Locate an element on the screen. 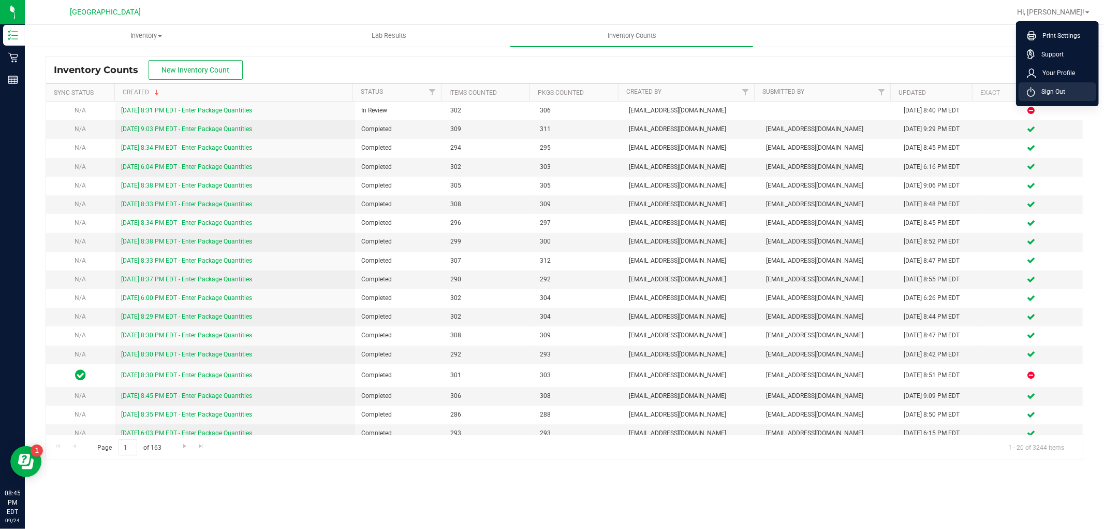  a: Go to the next page is located at coordinates (184, 446).